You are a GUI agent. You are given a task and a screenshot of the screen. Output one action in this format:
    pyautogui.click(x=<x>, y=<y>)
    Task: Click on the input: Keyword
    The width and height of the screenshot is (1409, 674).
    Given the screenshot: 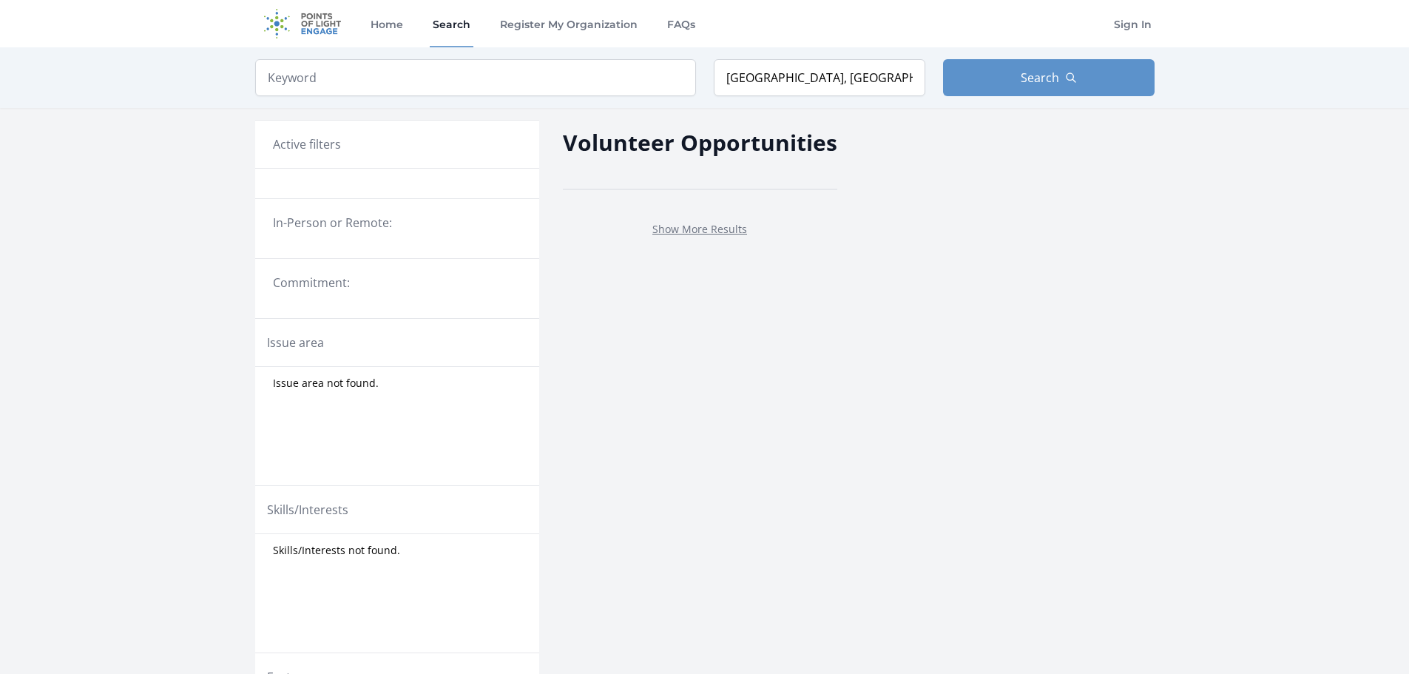 What is the action you would take?
    pyautogui.click(x=476, y=78)
    